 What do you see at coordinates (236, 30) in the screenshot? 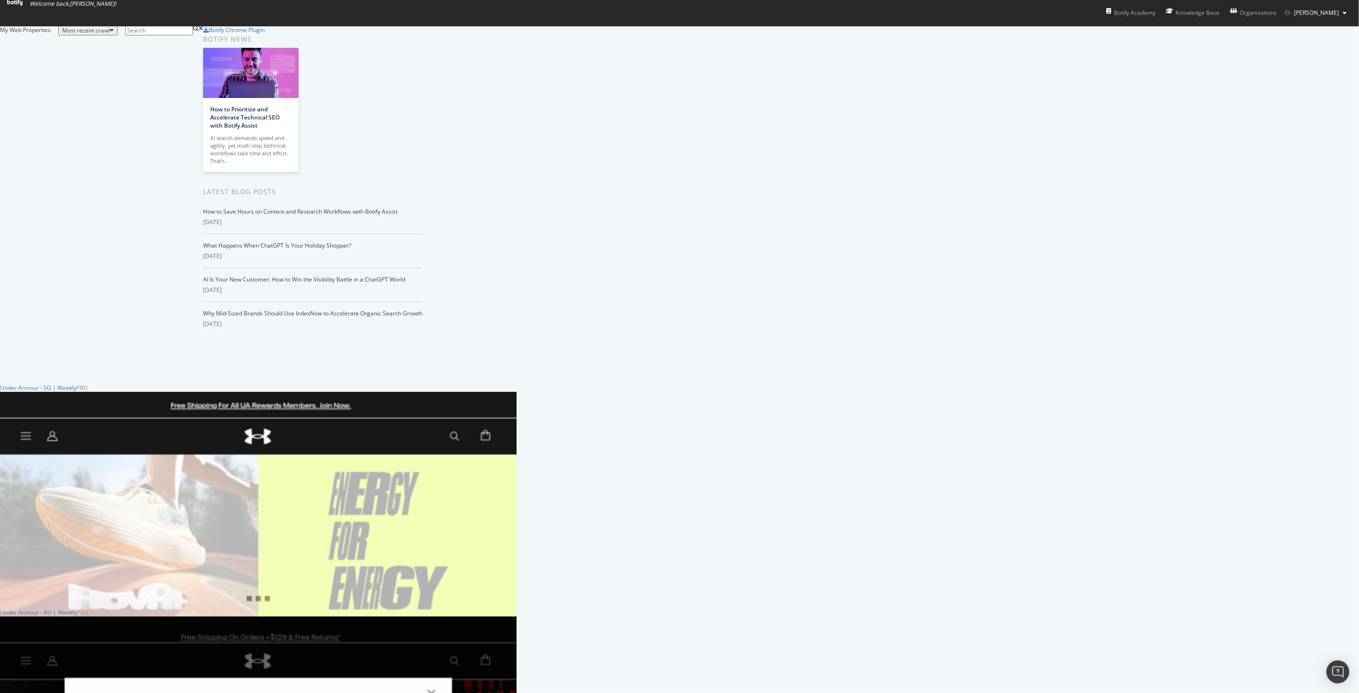
I see `div: Botify Chrome Plugin` at bounding box center [236, 30].